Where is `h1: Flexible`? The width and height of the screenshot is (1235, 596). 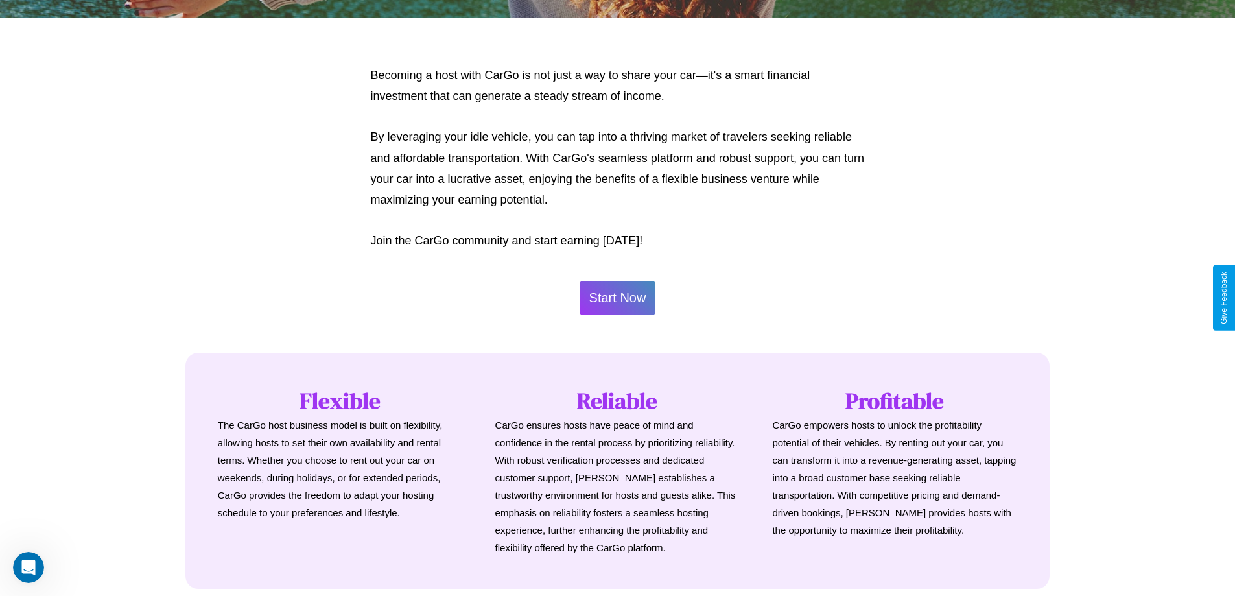 h1: Flexible is located at coordinates (340, 401).